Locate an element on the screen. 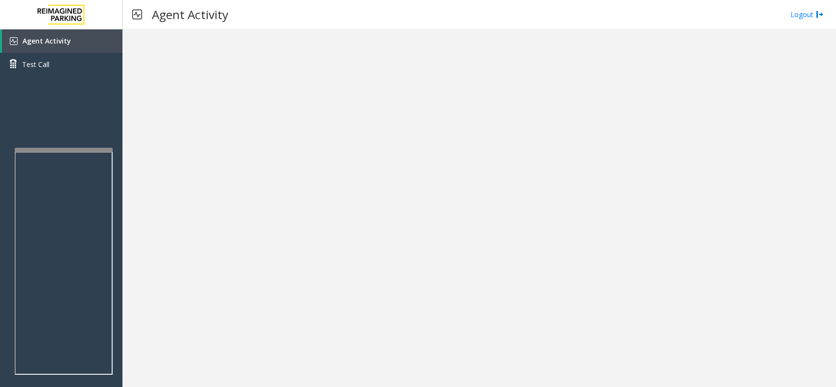  a: Logout is located at coordinates (807, 14).